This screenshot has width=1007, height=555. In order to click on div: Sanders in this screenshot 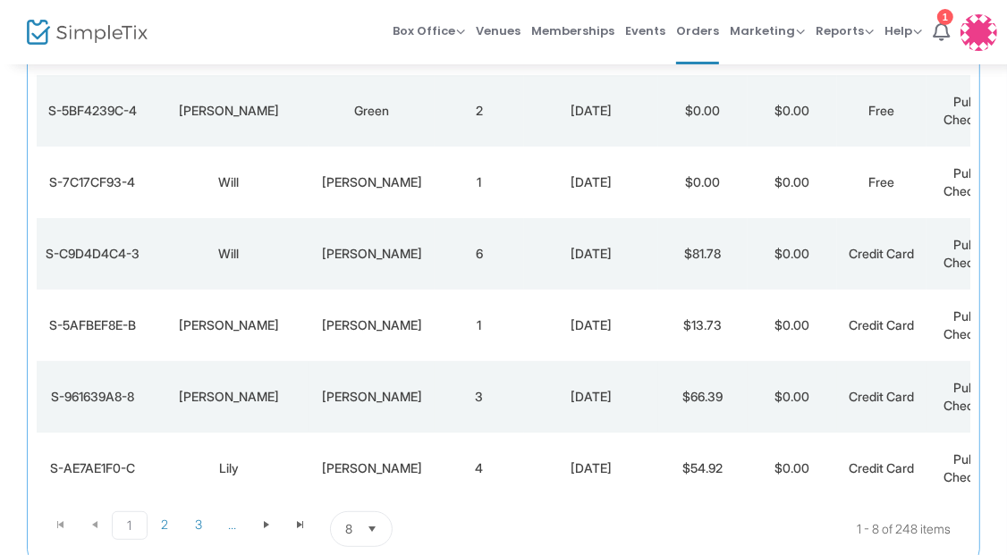, I will do `click(372, 326)`.